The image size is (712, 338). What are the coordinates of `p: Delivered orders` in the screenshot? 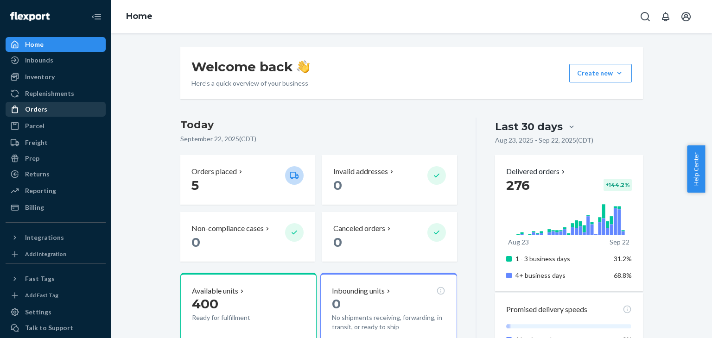 It's located at (536, 172).